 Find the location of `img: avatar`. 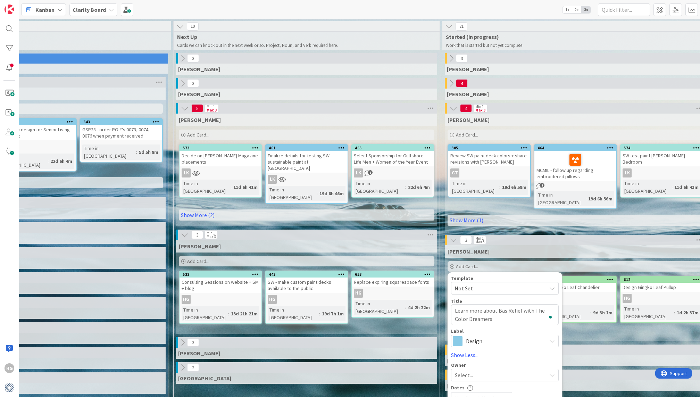

img: avatar is located at coordinates (9, 388).